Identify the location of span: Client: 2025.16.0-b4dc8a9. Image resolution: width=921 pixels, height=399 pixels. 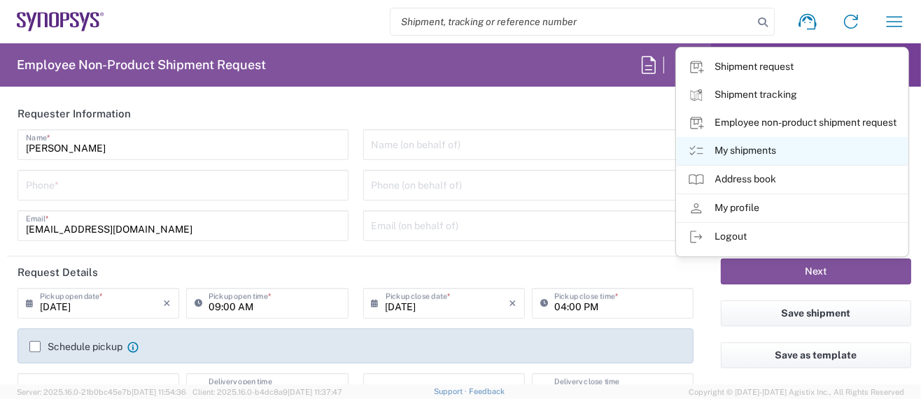
(267, 392).